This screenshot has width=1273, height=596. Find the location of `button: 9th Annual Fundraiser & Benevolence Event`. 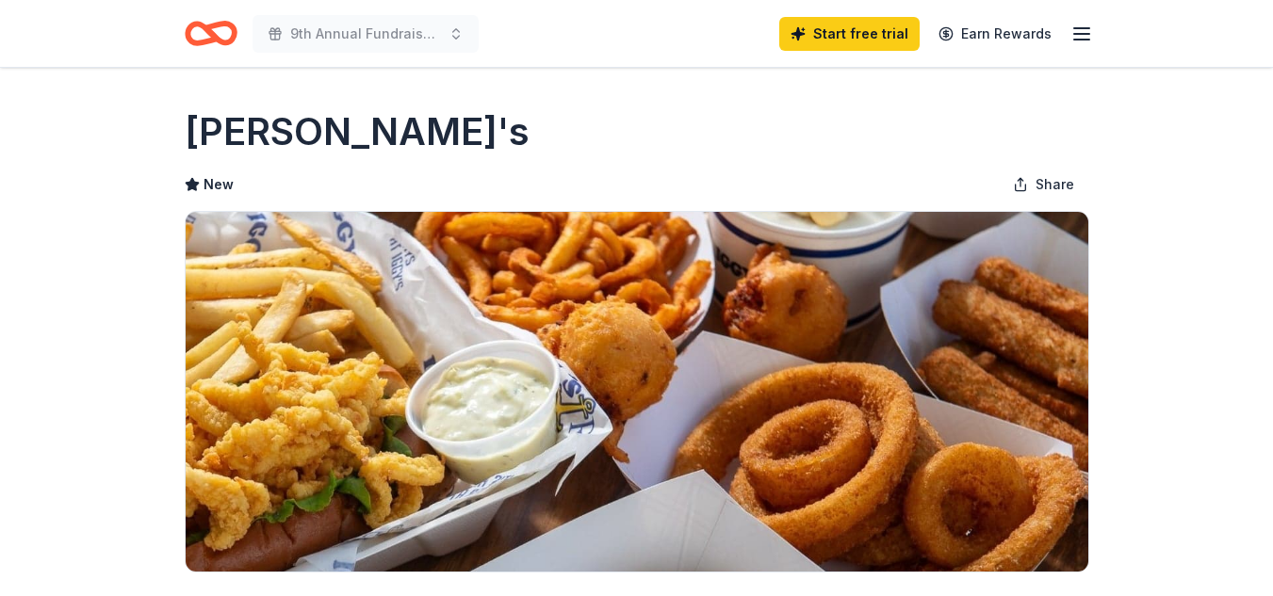

button: 9th Annual Fundraiser & Benevolence Event is located at coordinates (365, 34).